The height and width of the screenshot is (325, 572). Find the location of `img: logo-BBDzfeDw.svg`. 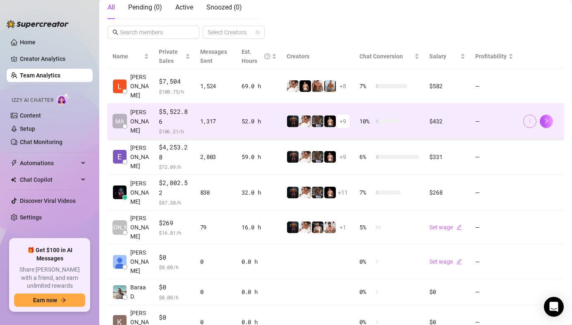

img: logo-BBDzfeDw.svg is located at coordinates (38, 24).